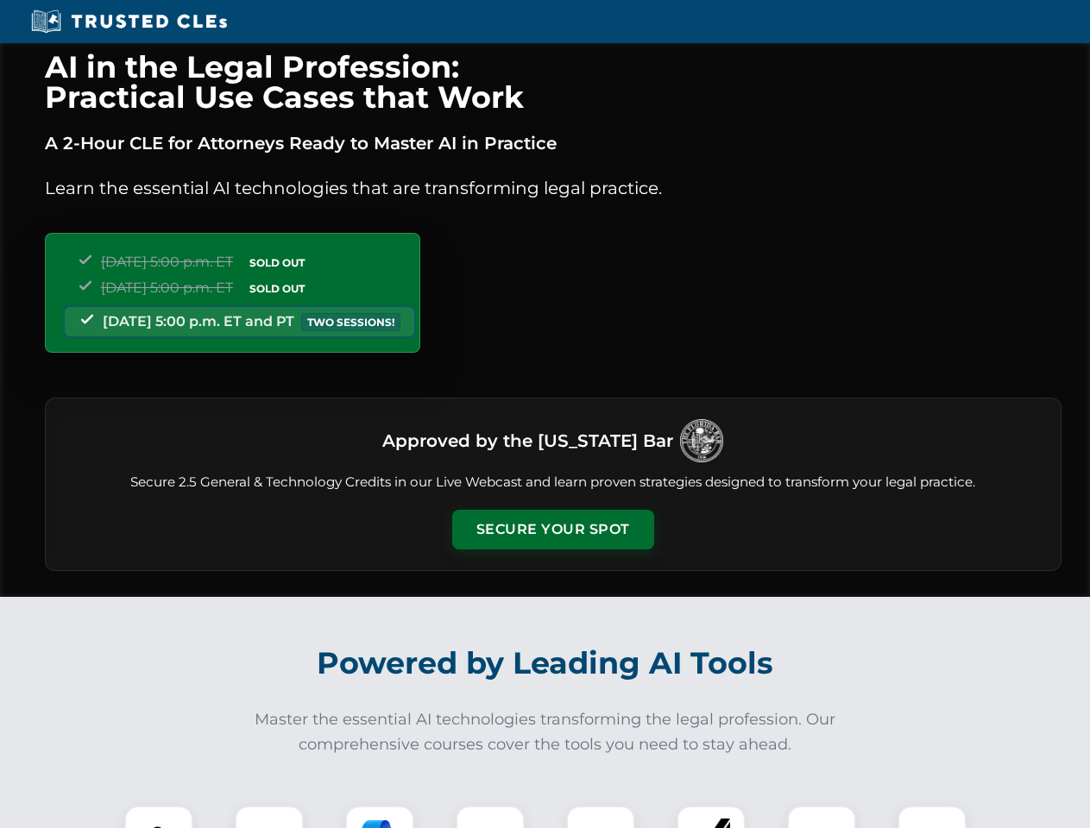 The image size is (1090, 828). What do you see at coordinates (701, 441) in the screenshot?
I see `img: Logo` at bounding box center [701, 441].